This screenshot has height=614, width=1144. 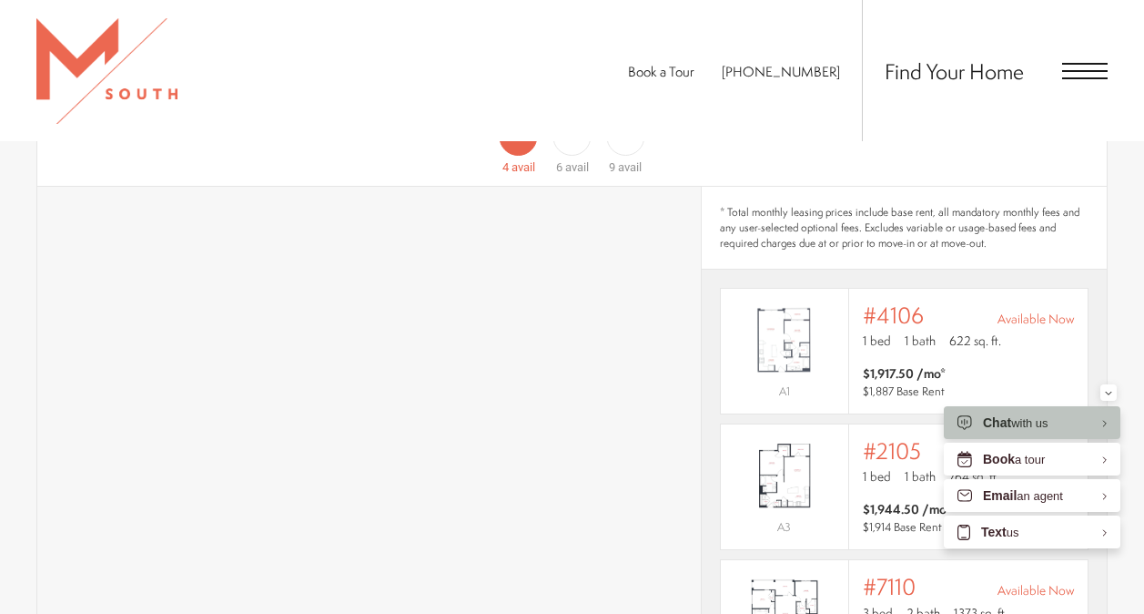 I want to click on span: #2105, so click(x=892, y=451).